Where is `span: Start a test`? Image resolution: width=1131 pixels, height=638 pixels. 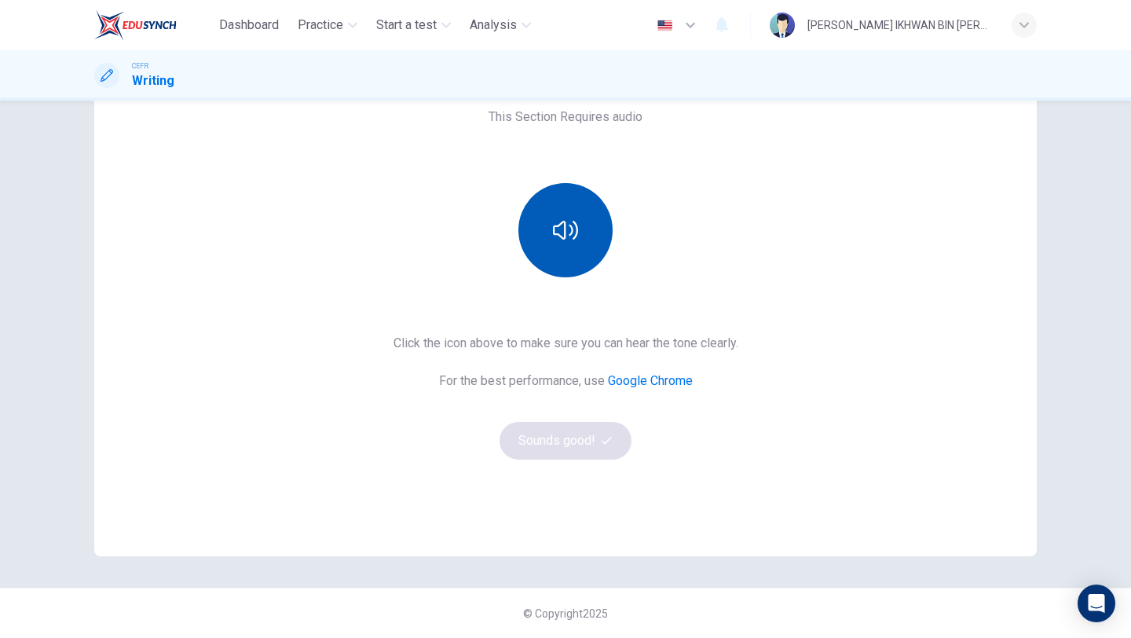 span: Start a test is located at coordinates (406, 25).